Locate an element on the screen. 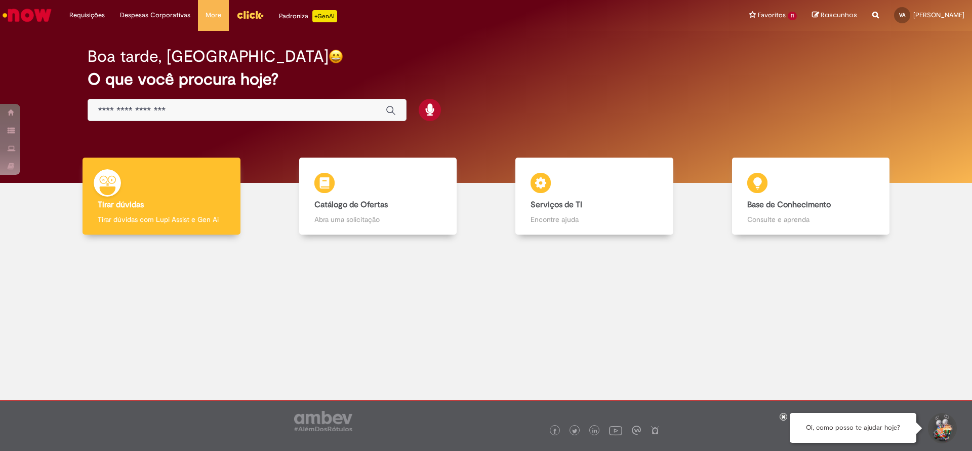 This screenshot has width=972, height=451. img: logo_footer_twitter.png is located at coordinates (575, 431).